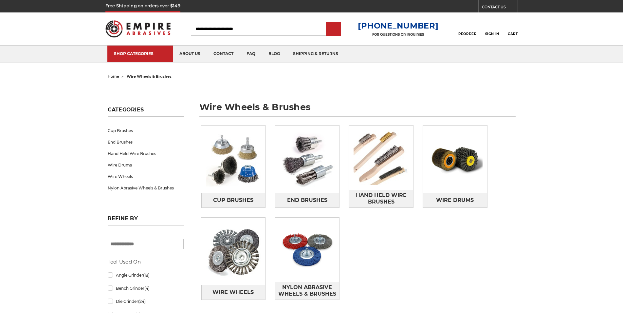 This screenshot has height=313, width=623. I want to click on span: Hand Held Wire Brushes, so click(381, 199).